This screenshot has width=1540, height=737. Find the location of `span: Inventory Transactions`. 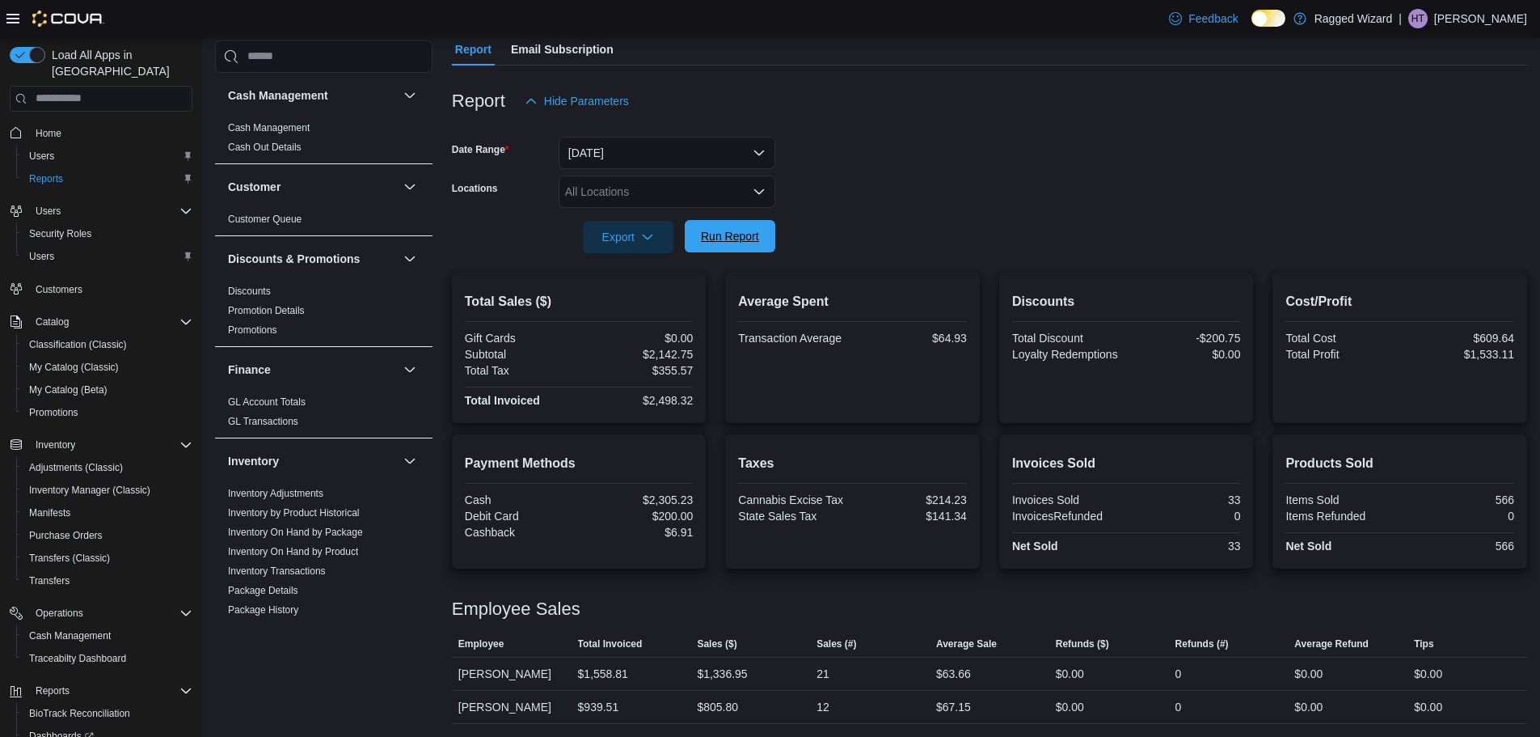

span: Inventory Transactions is located at coordinates (277, 571).